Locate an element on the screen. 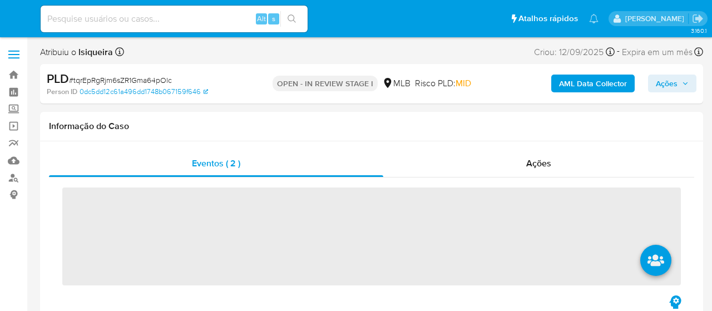 This screenshot has height=311, width=712. b: lsiqueira is located at coordinates (95, 52).